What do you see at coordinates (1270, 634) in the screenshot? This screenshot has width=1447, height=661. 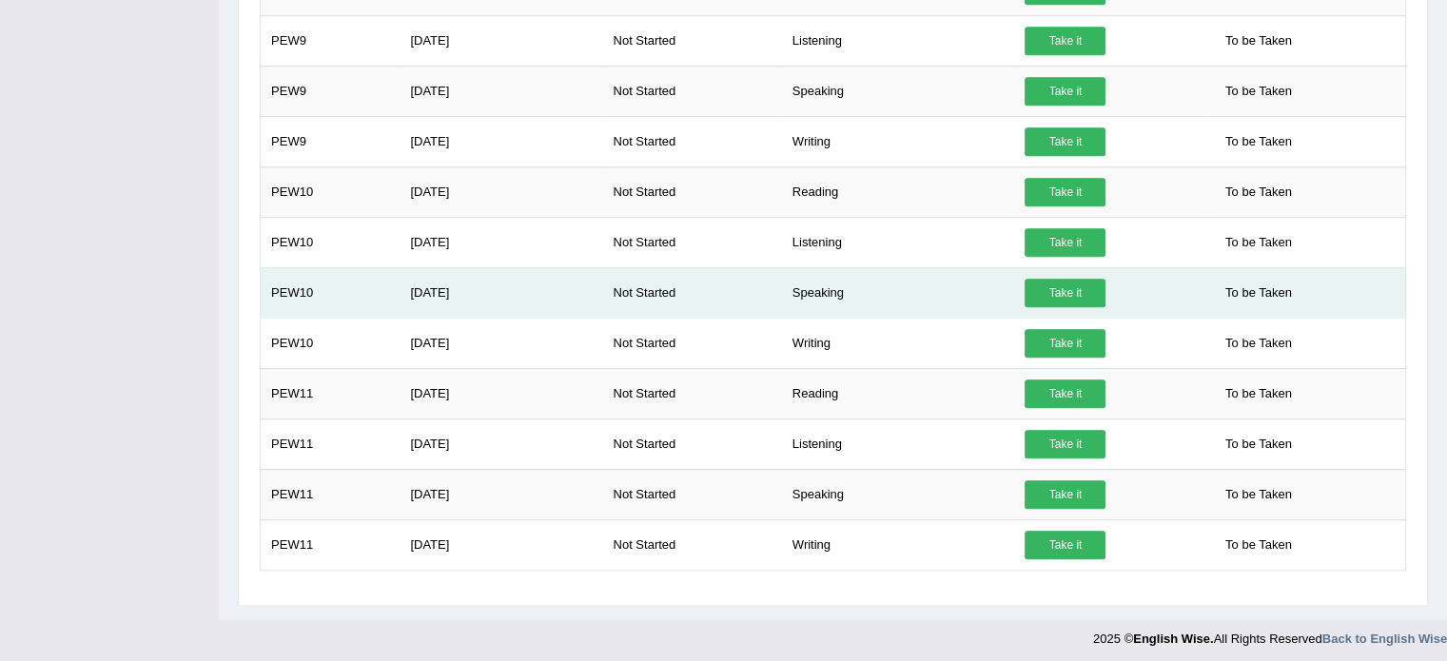 I see `div: 2025 © All Rights Reserved` at bounding box center [1270, 634].